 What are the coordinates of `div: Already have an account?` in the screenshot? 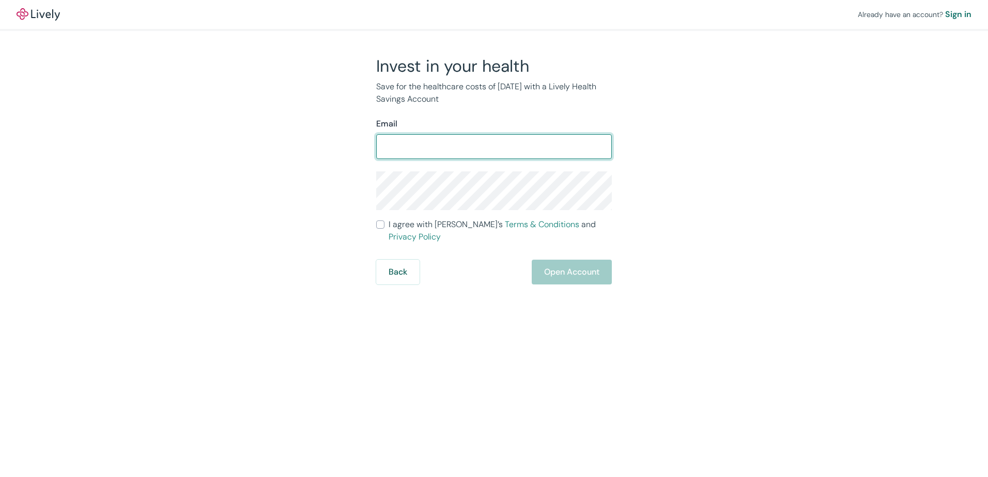 It's located at (914, 14).